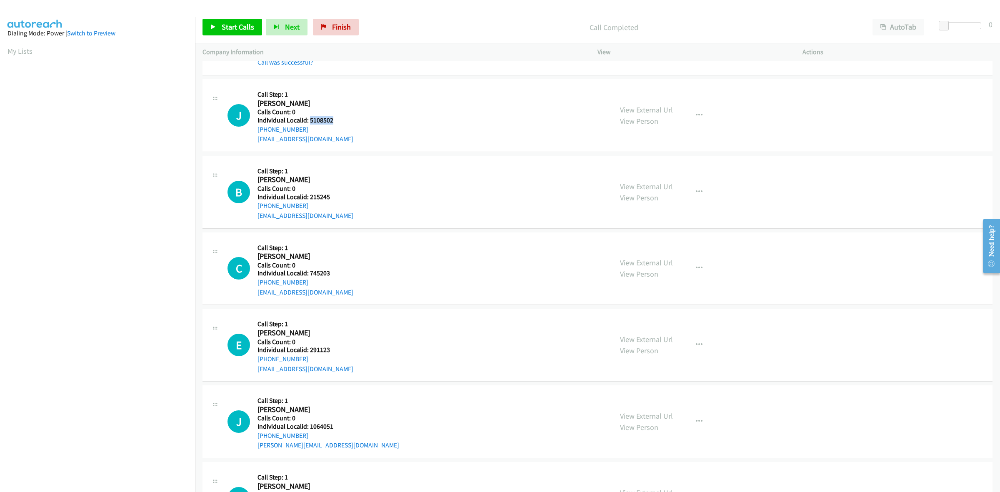  What do you see at coordinates (305, 273) in the screenshot?
I see `h5: Individual Localid: 745203` at bounding box center [305, 273].